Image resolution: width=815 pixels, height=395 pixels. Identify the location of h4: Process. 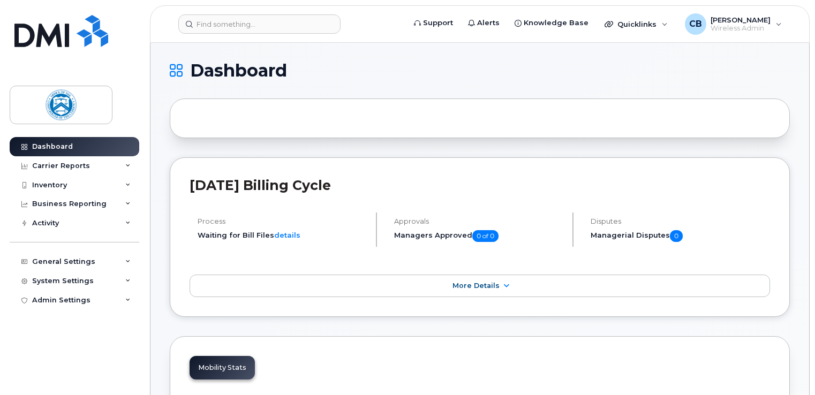
(282, 221).